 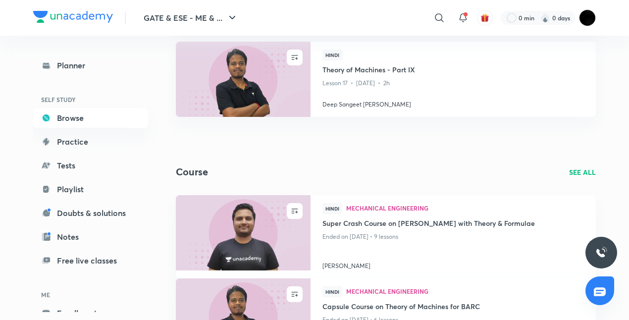 I want to click on img: new-thumbnail, so click(x=243, y=232).